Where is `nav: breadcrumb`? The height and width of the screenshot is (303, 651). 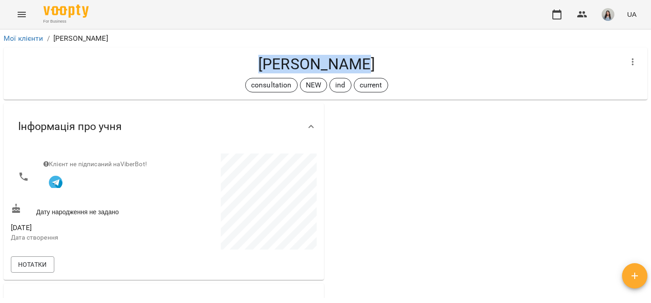 nav: breadcrumb is located at coordinates (325, 38).